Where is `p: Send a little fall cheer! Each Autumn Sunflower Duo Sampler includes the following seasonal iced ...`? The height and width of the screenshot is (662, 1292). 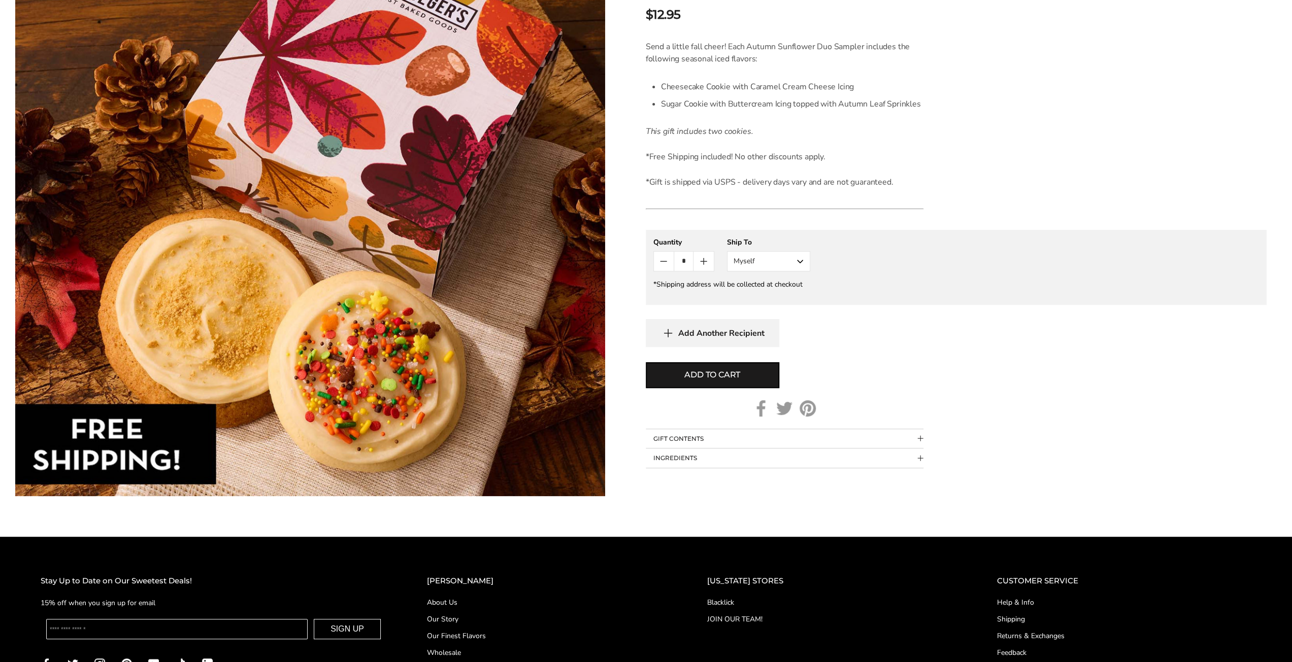
p: Send a little fall cheer! Each Autumn Sunflower Duo Sampler includes the following seasonal iced ... is located at coordinates (784, 53).